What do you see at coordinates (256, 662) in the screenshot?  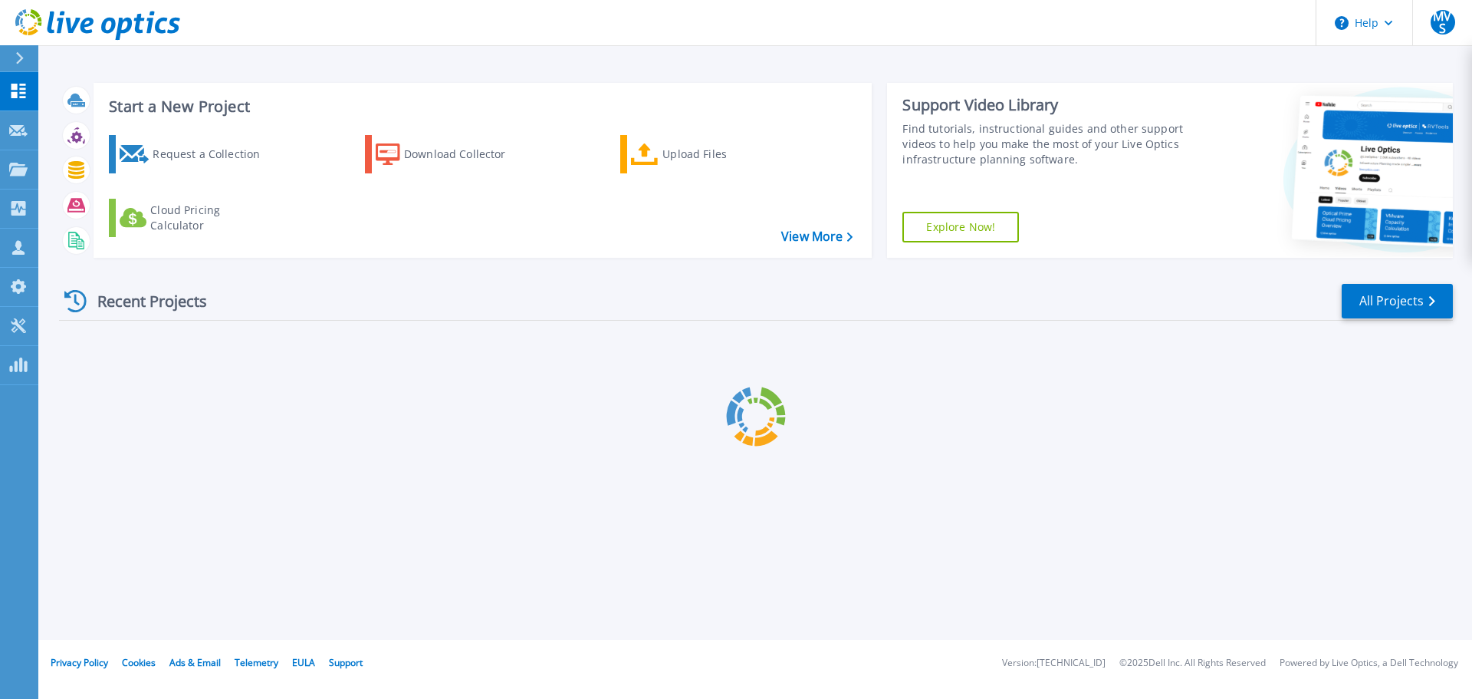 I see `a: Telemetry` at bounding box center [256, 662].